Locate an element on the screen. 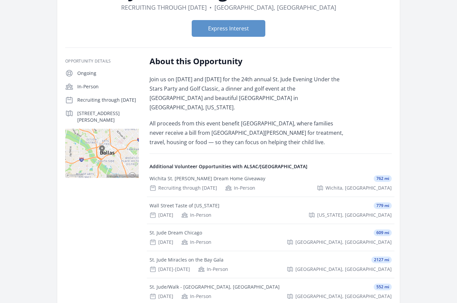 The width and height of the screenshot is (457, 303). p: In-Person is located at coordinates (108, 87).